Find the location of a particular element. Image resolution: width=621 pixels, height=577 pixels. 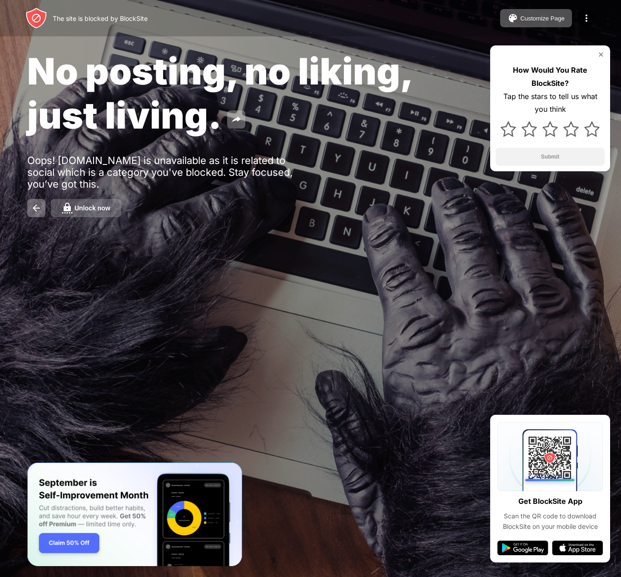

img: qrcode.svg is located at coordinates (551, 457).